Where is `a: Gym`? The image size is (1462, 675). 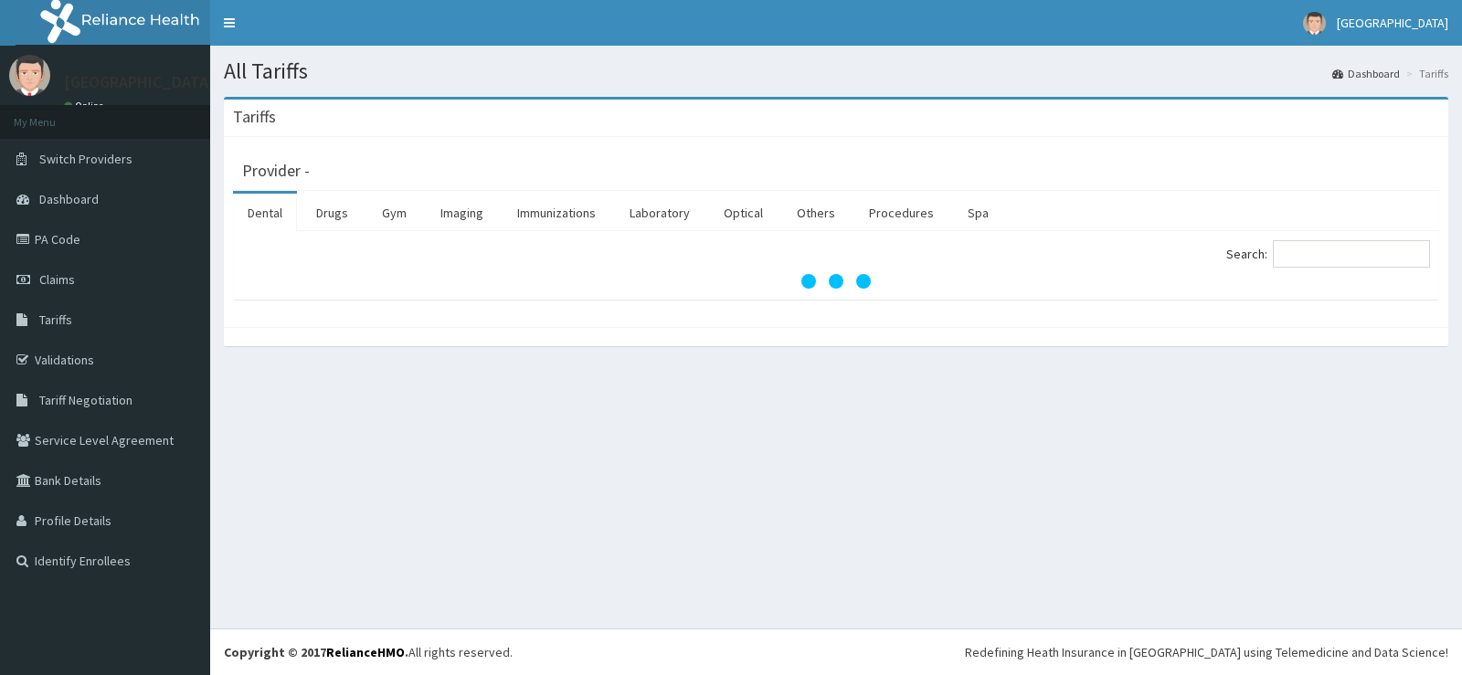
a: Gym is located at coordinates (394, 213).